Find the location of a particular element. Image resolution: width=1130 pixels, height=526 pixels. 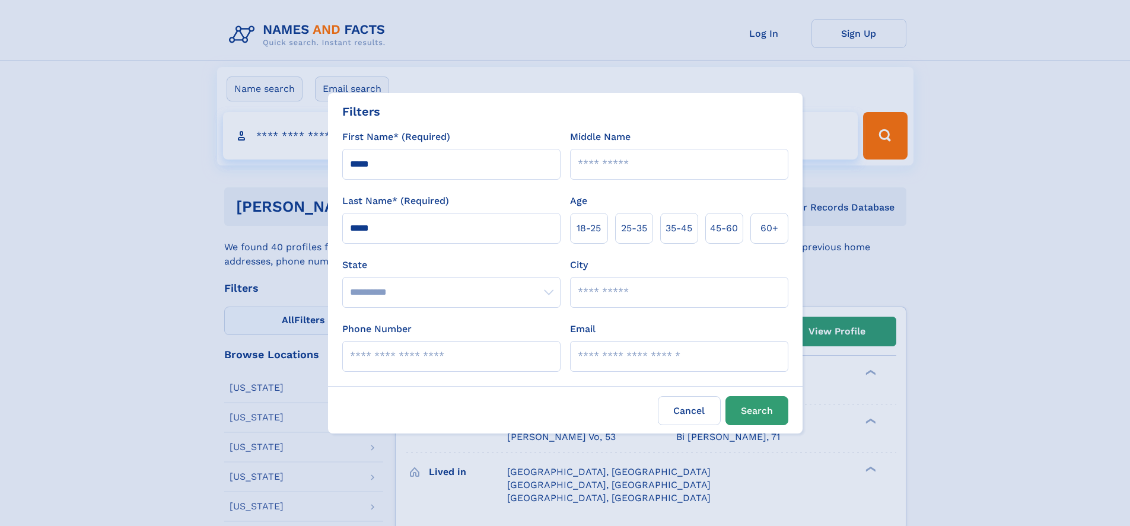

label: State is located at coordinates (451, 265).